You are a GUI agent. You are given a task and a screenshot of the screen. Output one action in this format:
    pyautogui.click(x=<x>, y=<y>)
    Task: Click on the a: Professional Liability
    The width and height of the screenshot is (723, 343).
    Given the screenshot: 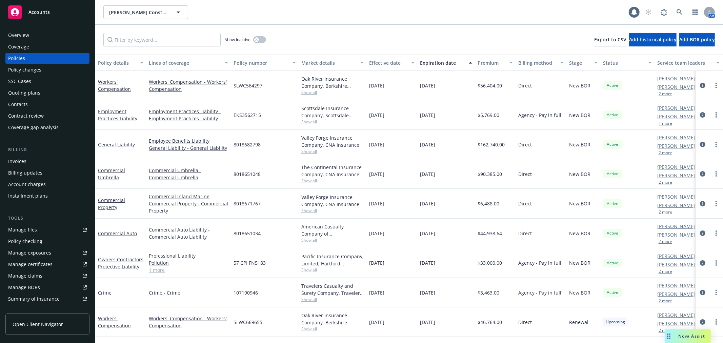 What is the action you would take?
    pyautogui.click(x=189, y=256)
    